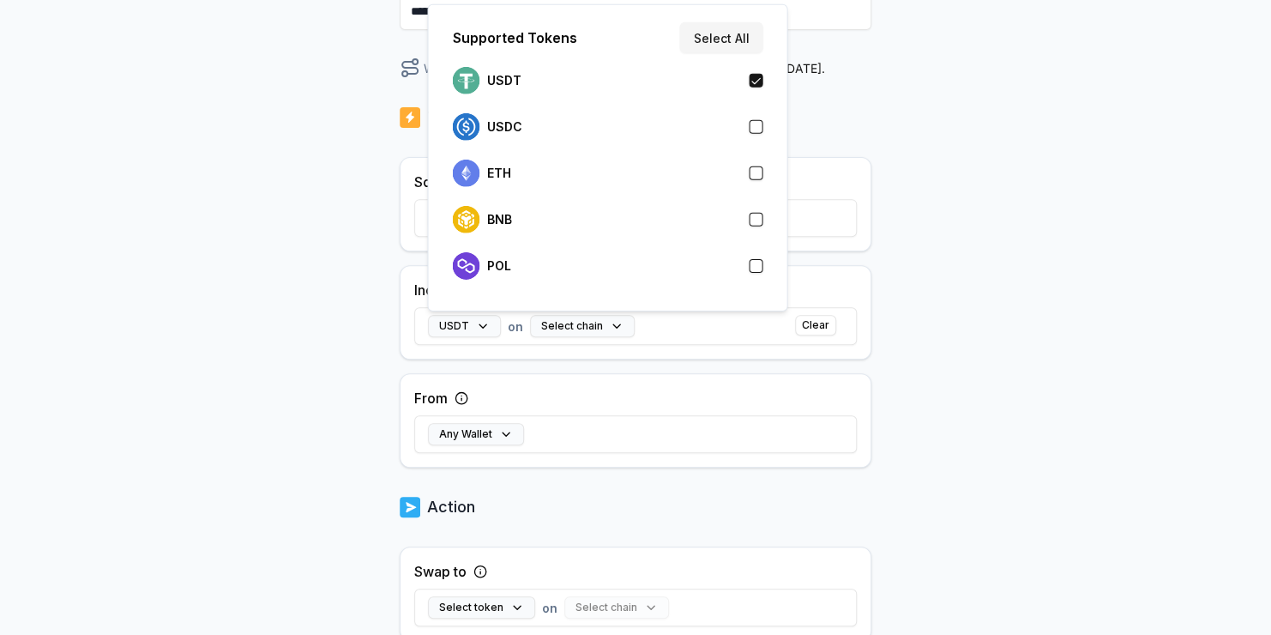  I want to click on p: BNB, so click(498, 220).